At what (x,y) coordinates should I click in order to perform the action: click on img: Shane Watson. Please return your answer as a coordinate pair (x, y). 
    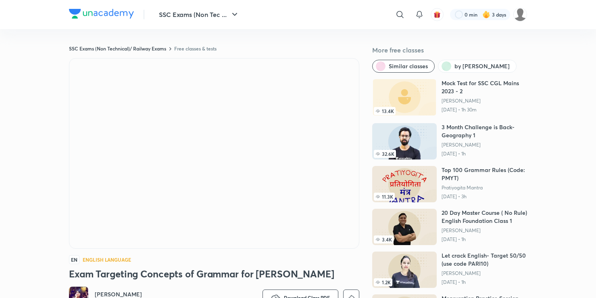
    Looking at the image, I should click on (520, 15).